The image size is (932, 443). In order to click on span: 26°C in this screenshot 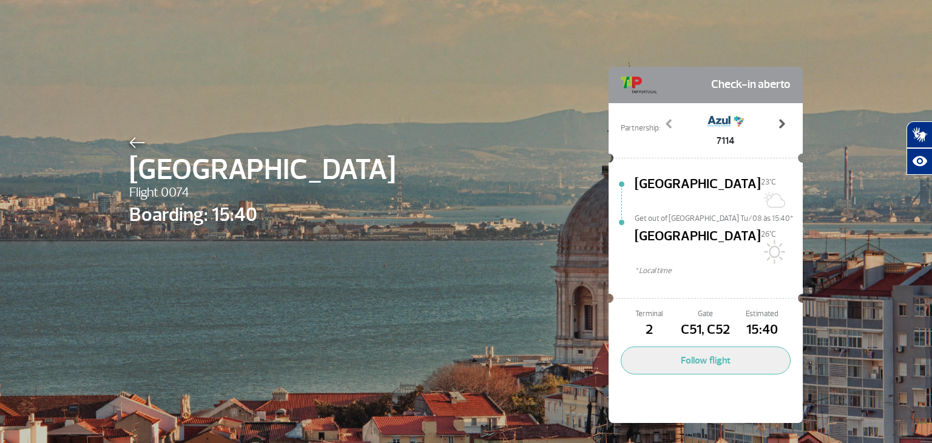, I will do `click(768, 234)`.